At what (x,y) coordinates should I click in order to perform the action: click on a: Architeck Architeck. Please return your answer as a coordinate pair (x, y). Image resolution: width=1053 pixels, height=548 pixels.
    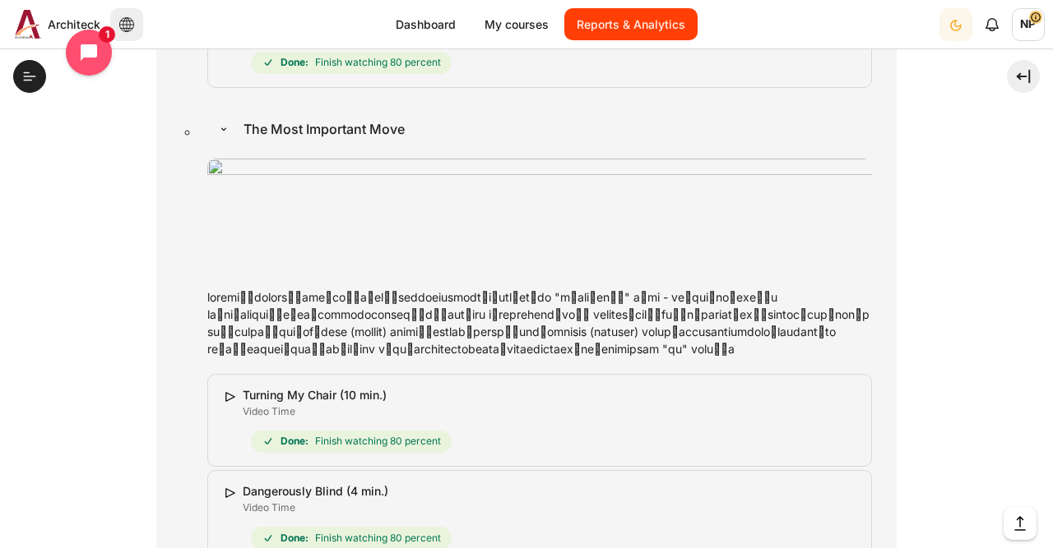
    Looking at the image, I should click on (54, 24).